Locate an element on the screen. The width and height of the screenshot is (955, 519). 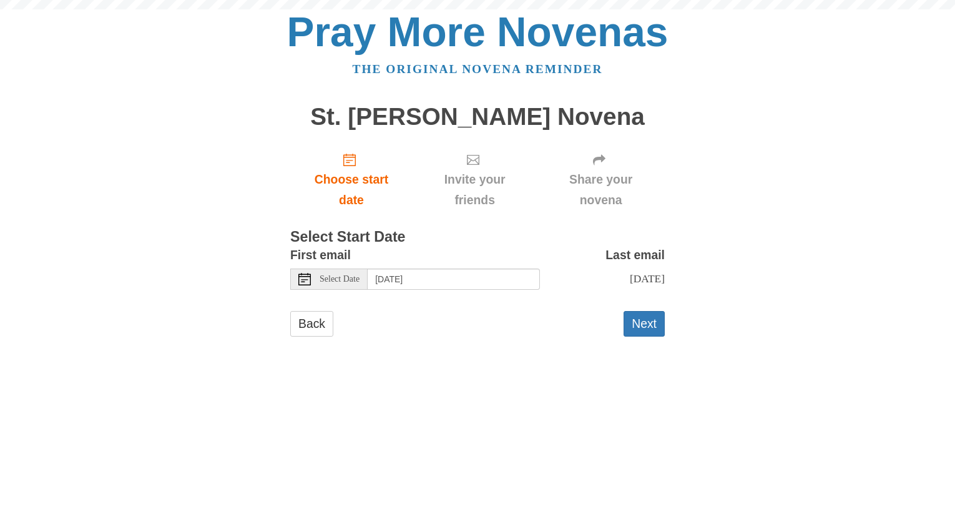
a: Choose start date is located at coordinates (351, 179).